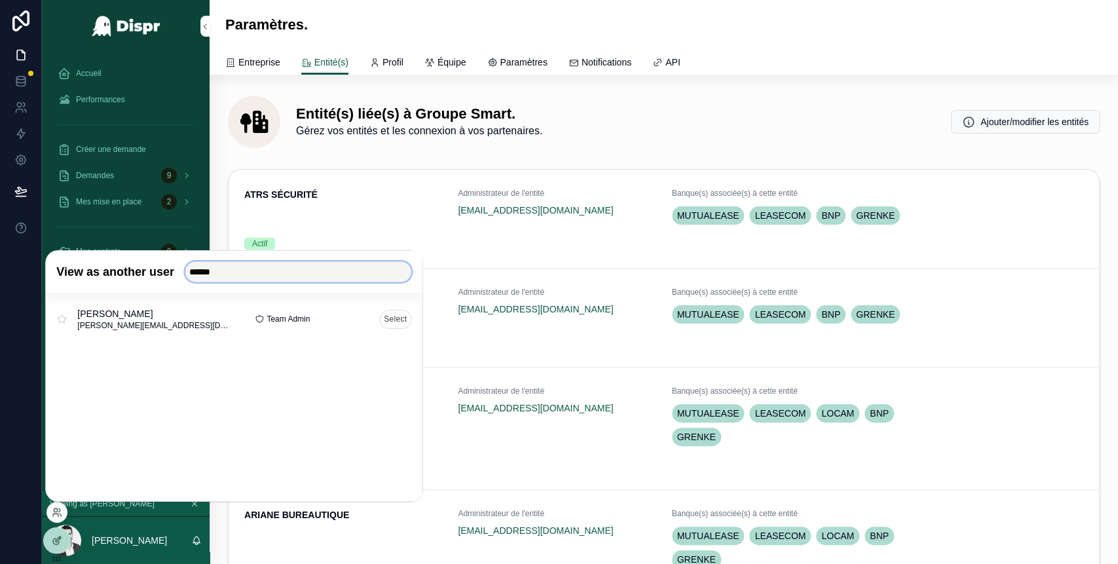 This screenshot has height=564, width=1118. Describe the element at coordinates (126, 269) in the screenshot. I see `div: scrollable content` at that location.